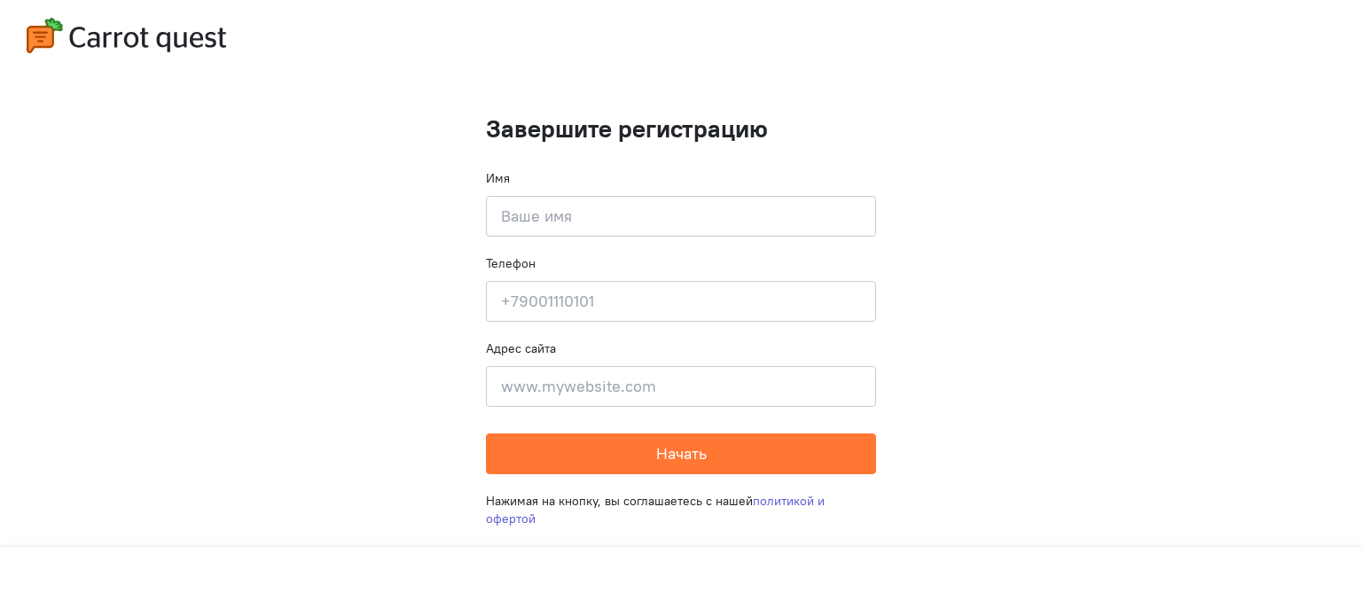 The image size is (1362, 616). What do you see at coordinates (681, 453) in the screenshot?
I see `span: Начать` at bounding box center [681, 453].